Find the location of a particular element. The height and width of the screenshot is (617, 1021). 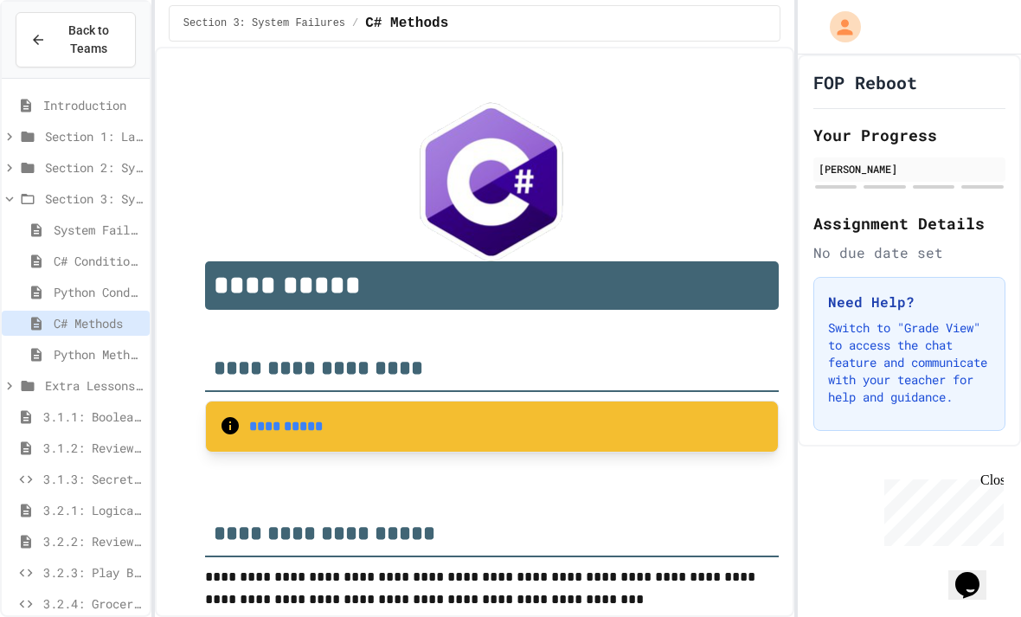

span: C# Conditionals is located at coordinates (98, 260).